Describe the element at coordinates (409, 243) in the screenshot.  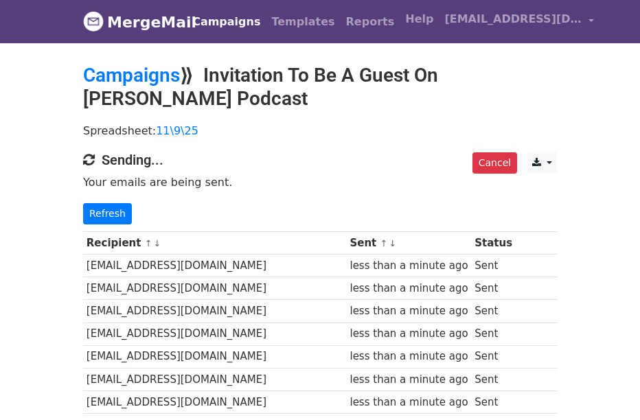
I see `th: Sent` at that location.